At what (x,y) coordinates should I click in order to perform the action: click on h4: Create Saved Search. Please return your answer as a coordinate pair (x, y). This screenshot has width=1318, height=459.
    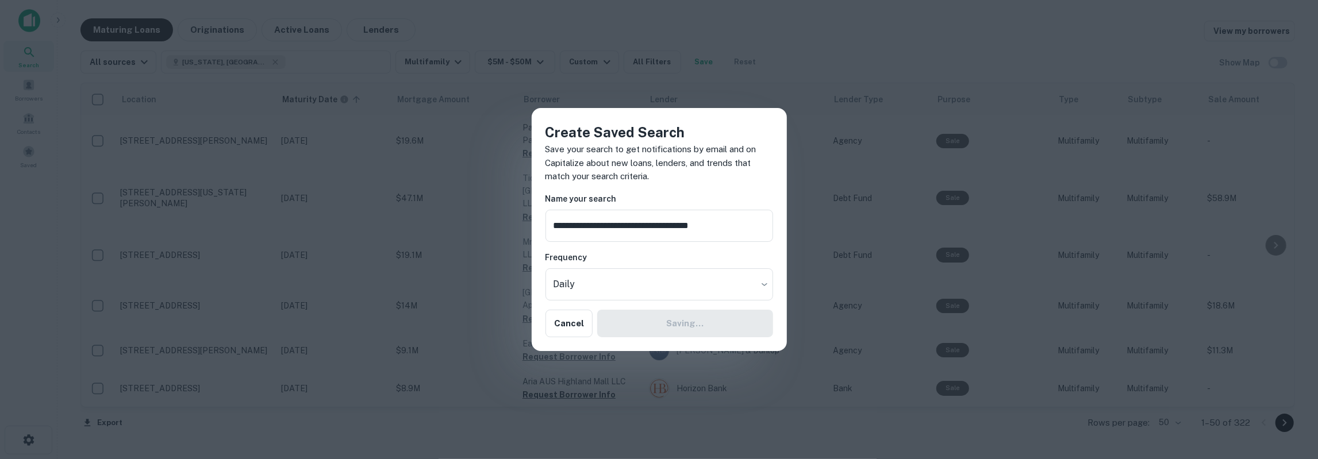
    Looking at the image, I should click on (660, 132).